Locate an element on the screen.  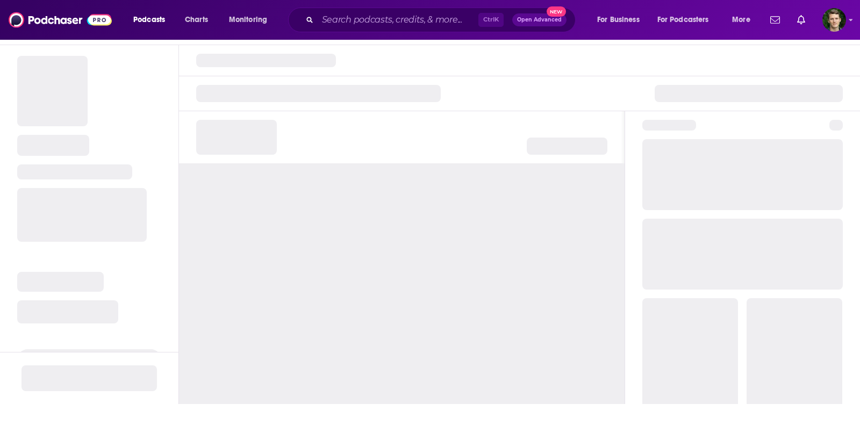
span: Open Advanced is located at coordinates (539, 20).